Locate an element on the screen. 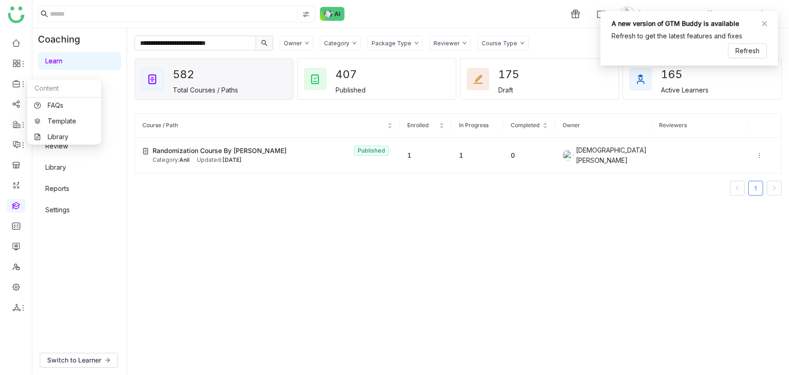 This screenshot has width=789, height=375. img: ask-buddy-normal.svg is located at coordinates (332, 14).